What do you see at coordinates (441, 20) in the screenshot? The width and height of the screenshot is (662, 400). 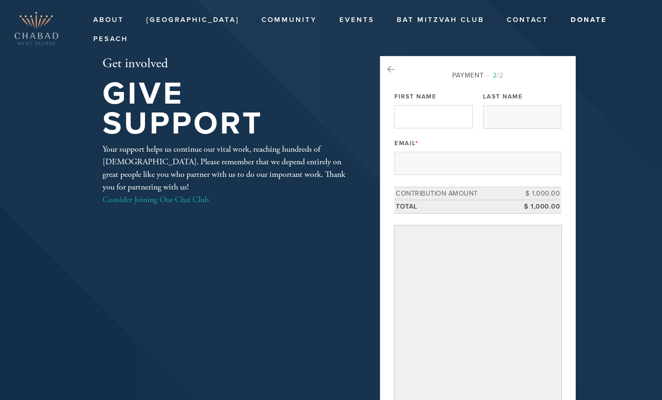 I see `a: Bat Mitzvah Club` at bounding box center [441, 20].